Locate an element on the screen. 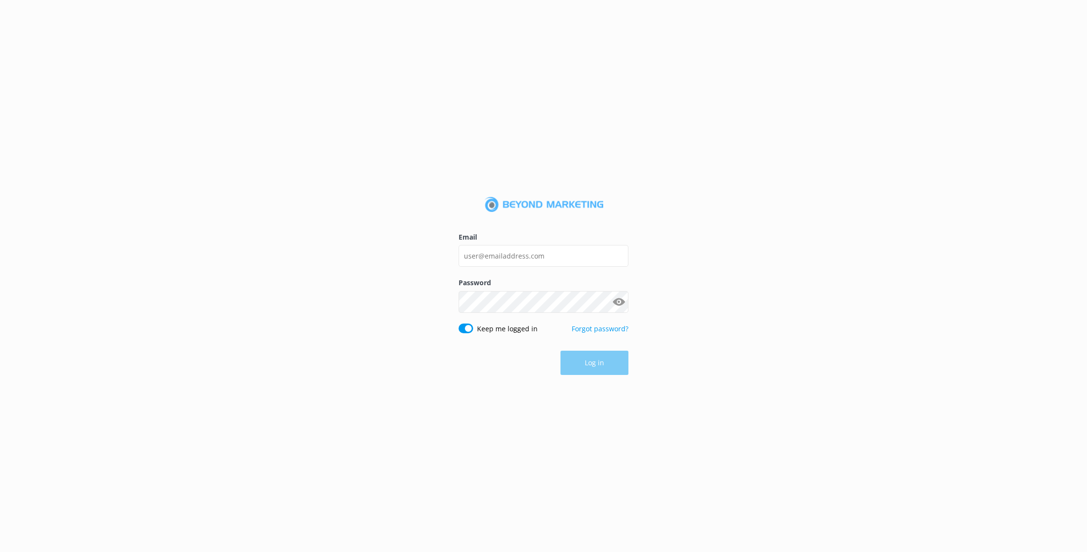 Image resolution: width=1087 pixels, height=552 pixels. label: Keep me logged in is located at coordinates (507, 329).